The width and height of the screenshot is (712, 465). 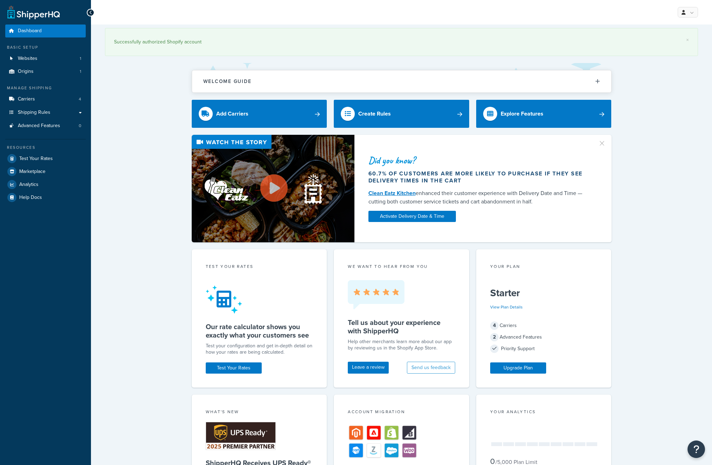 I want to click on span: Shipping Rules, so click(x=34, y=112).